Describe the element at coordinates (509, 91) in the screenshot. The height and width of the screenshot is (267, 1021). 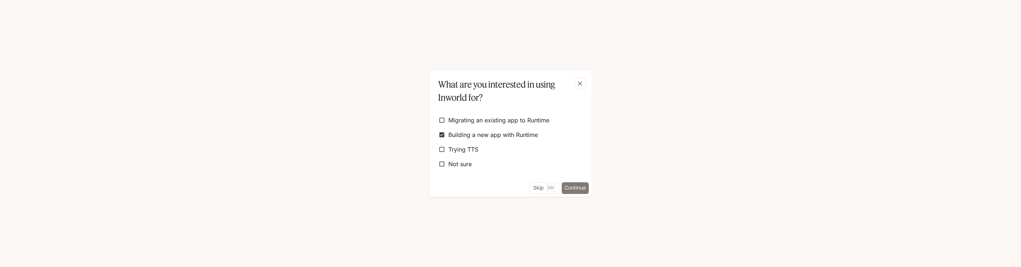
I see `p: What are you interested in using Inworld for?` at that location.